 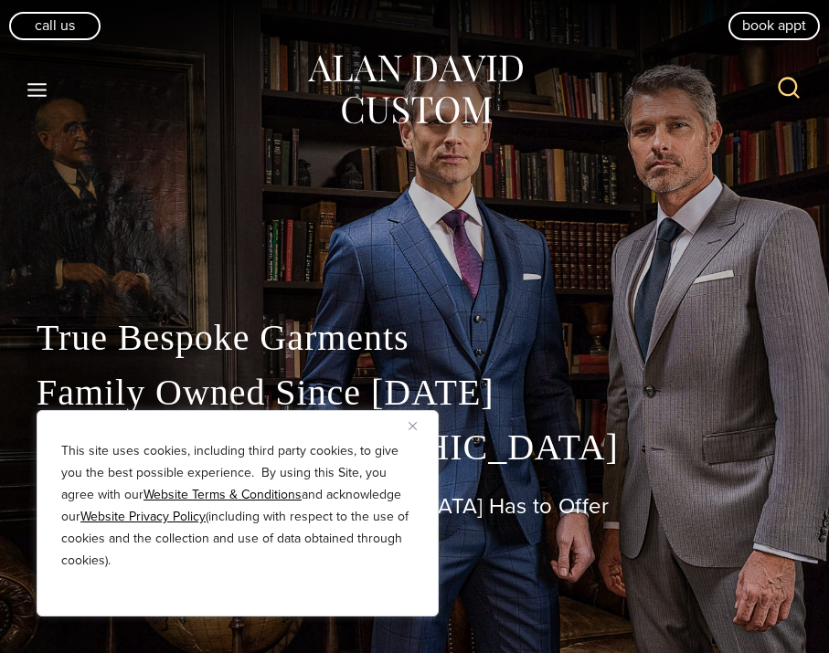 What do you see at coordinates (774, 26) in the screenshot?
I see `a: book appt` at bounding box center [774, 26].